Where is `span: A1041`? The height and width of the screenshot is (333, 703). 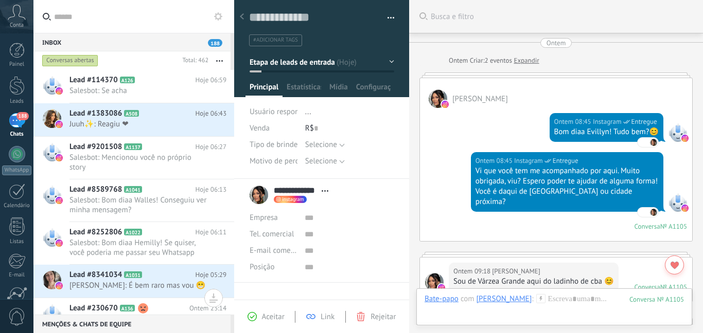 span: A1041 is located at coordinates (133, 189).